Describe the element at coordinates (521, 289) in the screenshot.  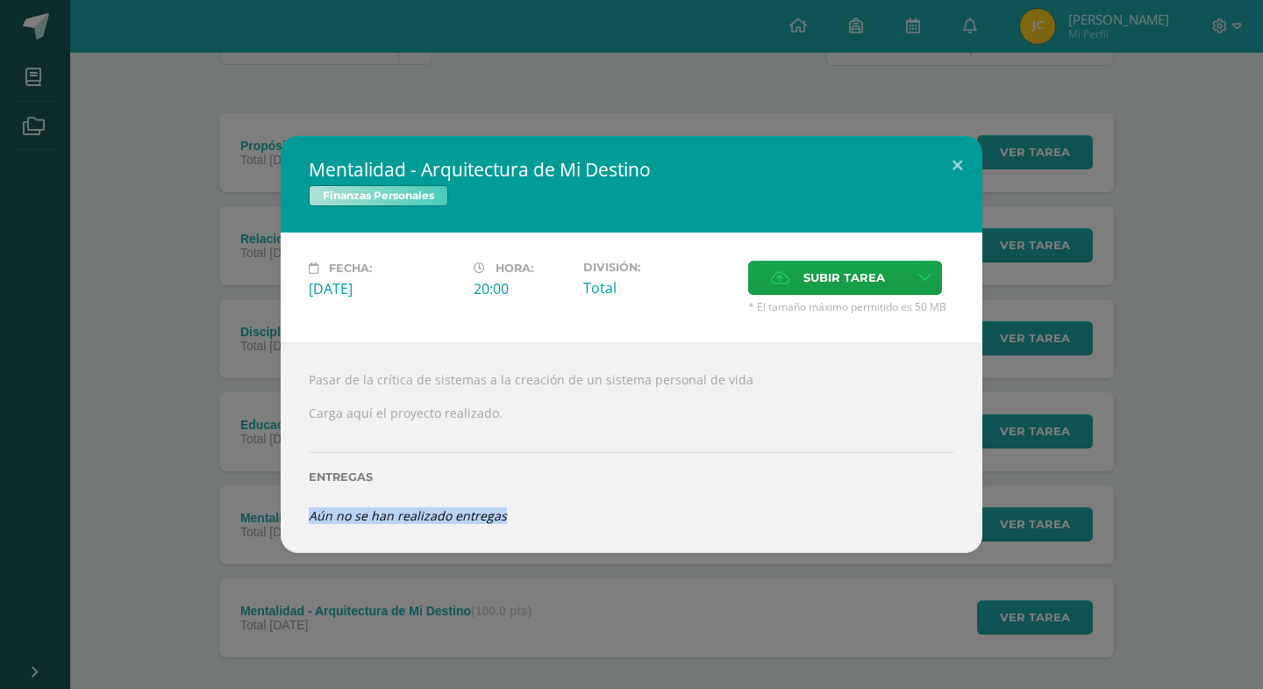
I see `div: 20:00` at that location.